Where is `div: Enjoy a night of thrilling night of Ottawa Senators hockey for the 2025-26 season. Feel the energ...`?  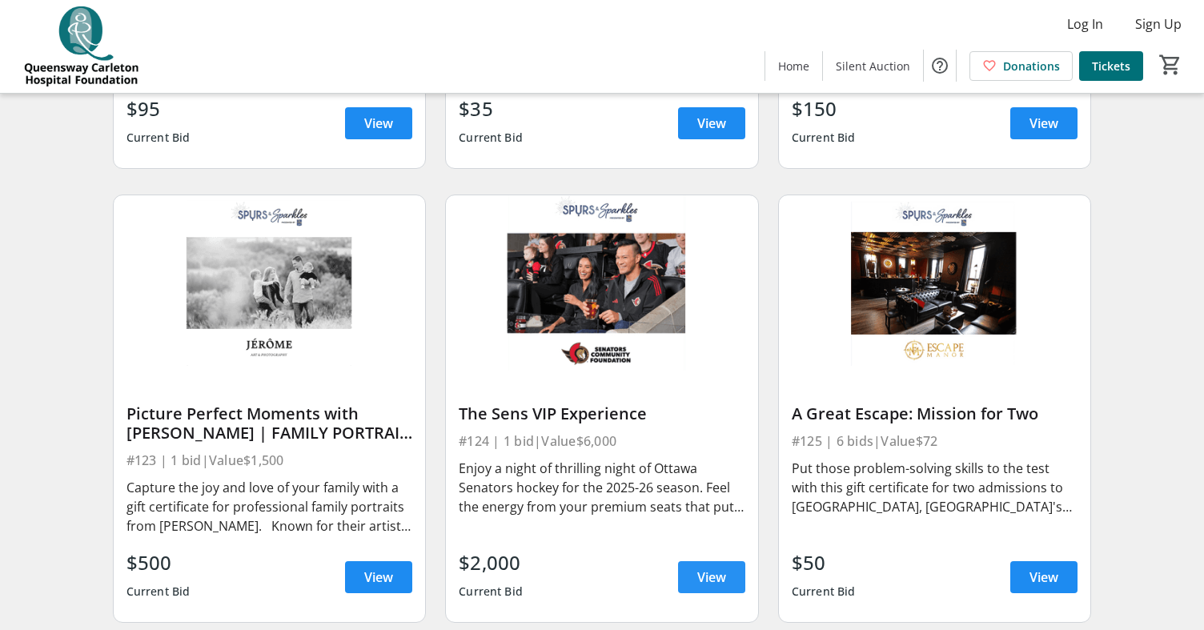 div: Enjoy a night of thrilling night of Ottawa Senators hockey for the 2025-26 season. Feel the energ... is located at coordinates (602, 487).